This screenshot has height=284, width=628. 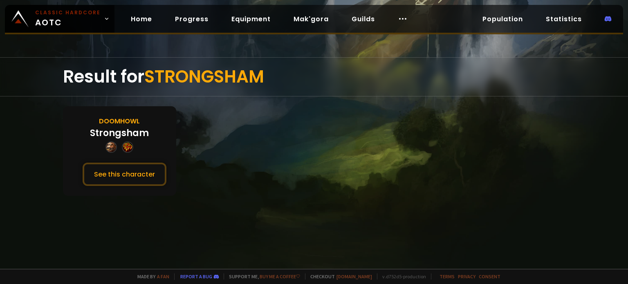 What do you see at coordinates (163, 276) in the screenshot?
I see `a: a fan` at bounding box center [163, 276].